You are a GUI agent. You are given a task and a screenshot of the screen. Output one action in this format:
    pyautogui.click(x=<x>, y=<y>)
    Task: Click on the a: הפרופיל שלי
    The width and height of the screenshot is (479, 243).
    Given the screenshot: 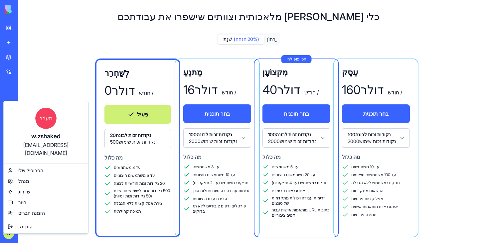 What is the action you would take?
    pyautogui.click(x=46, y=171)
    